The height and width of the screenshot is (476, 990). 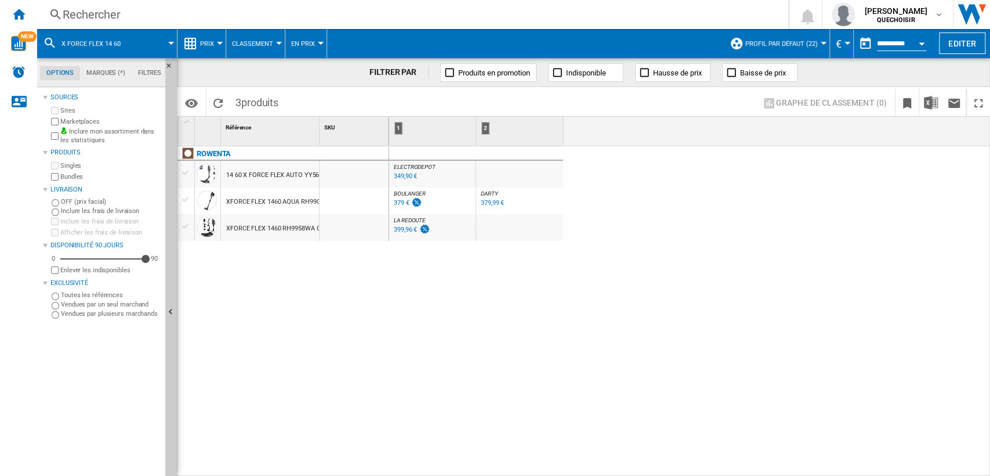 I want to click on button: Classement, so click(x=255, y=43).